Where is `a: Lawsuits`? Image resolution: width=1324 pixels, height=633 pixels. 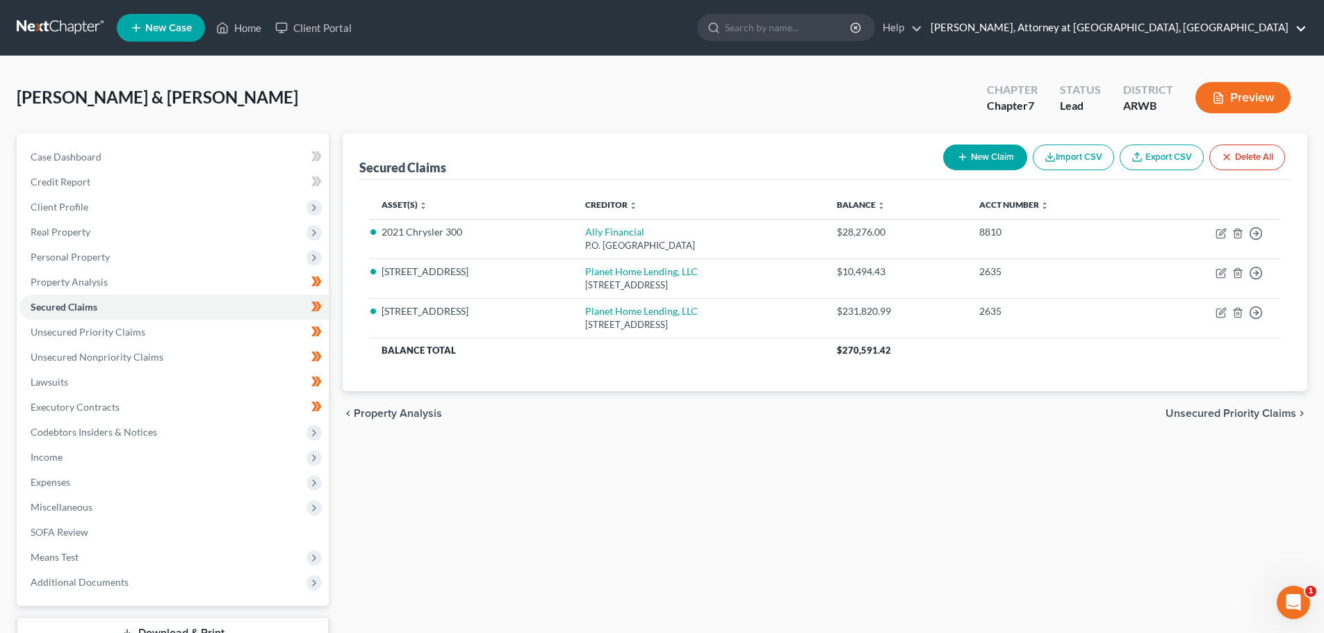
a: Lawsuits is located at coordinates (174, 382).